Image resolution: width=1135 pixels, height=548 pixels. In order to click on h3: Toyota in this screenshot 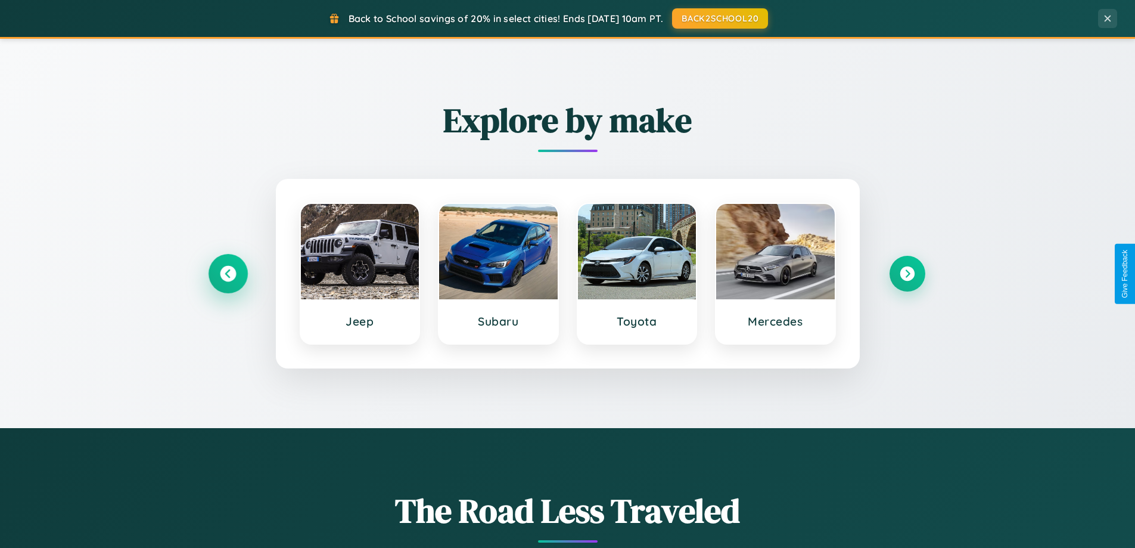, I will do `click(637, 321)`.